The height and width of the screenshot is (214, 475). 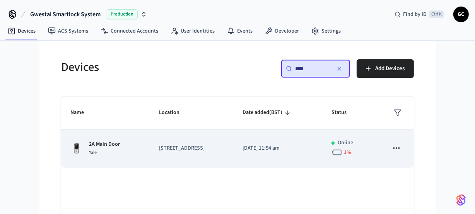 I want to click on span: Location, so click(x=174, y=112).